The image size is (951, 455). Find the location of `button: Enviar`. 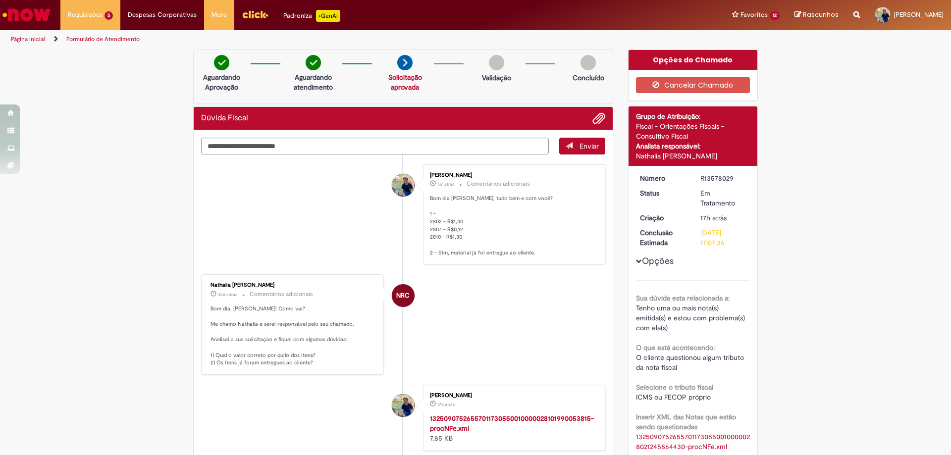

button: Enviar is located at coordinates (582, 146).